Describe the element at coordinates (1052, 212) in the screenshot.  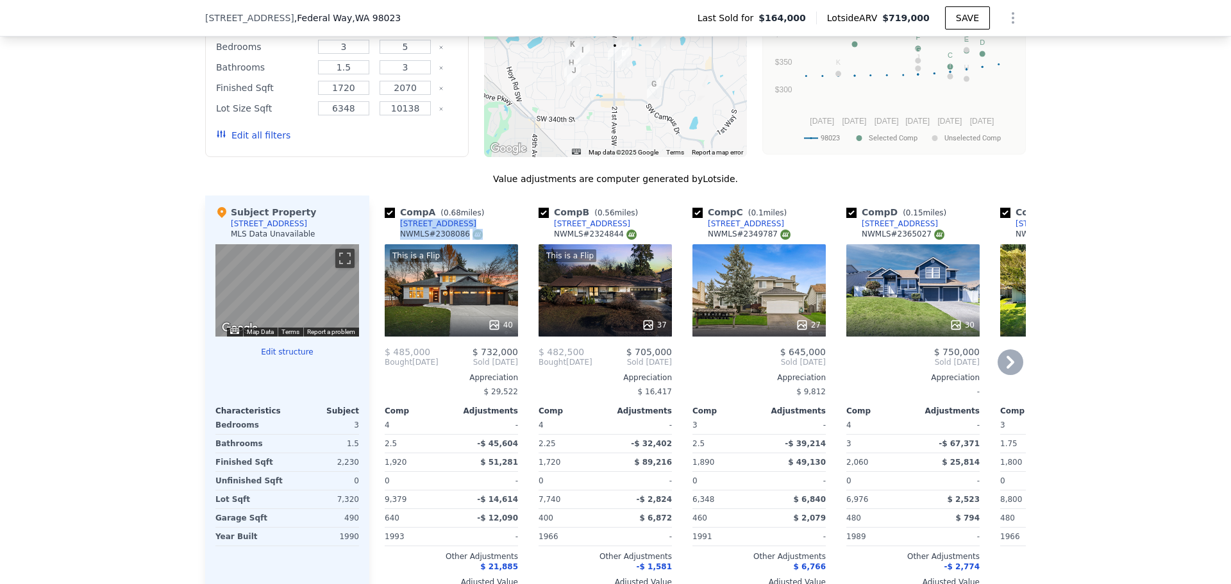
I see `div: Comp E` at that location.